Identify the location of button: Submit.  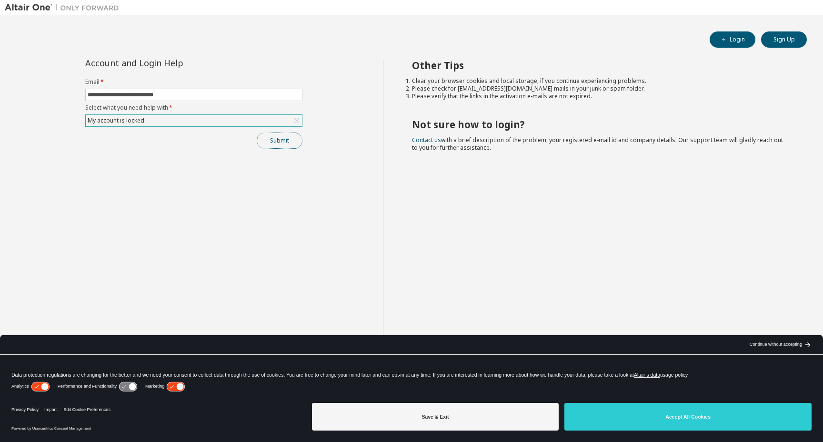
(280, 141).